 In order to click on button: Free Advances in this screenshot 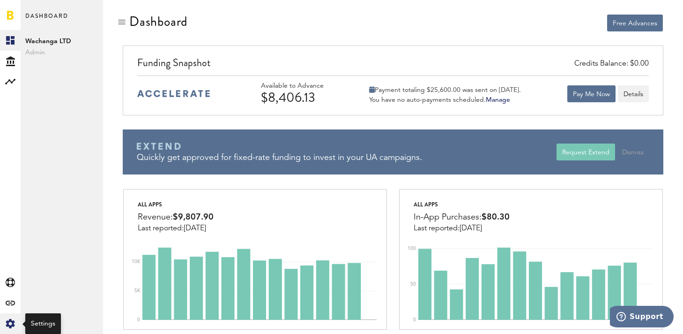, I will do `click(635, 23)`.